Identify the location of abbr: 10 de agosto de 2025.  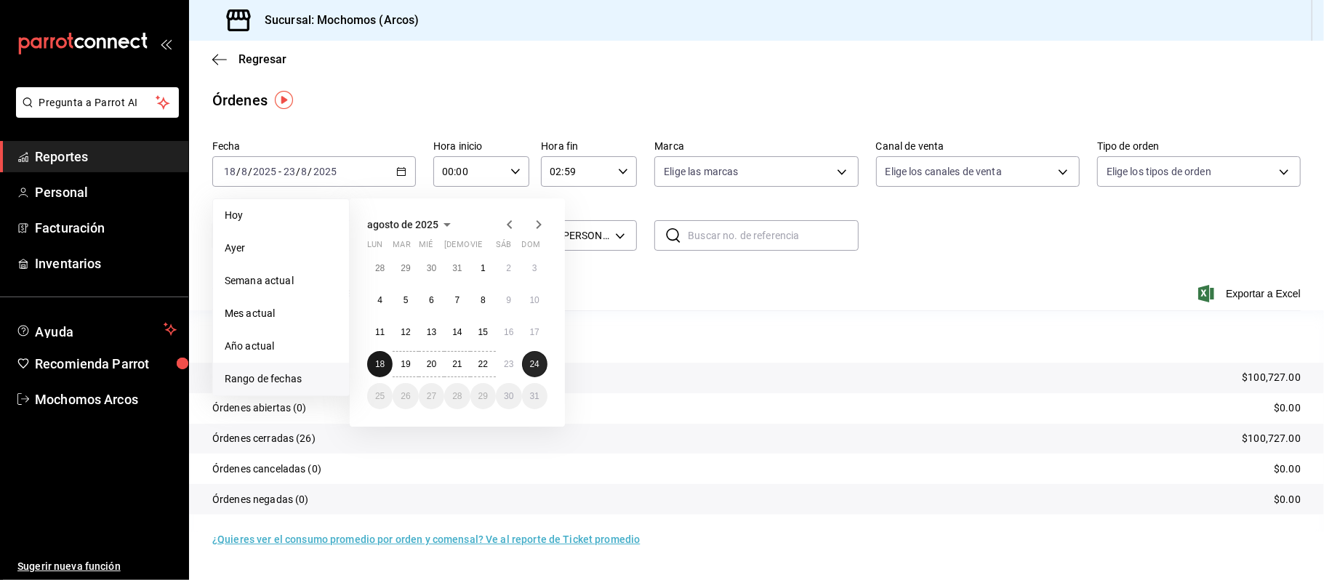
(534, 300).